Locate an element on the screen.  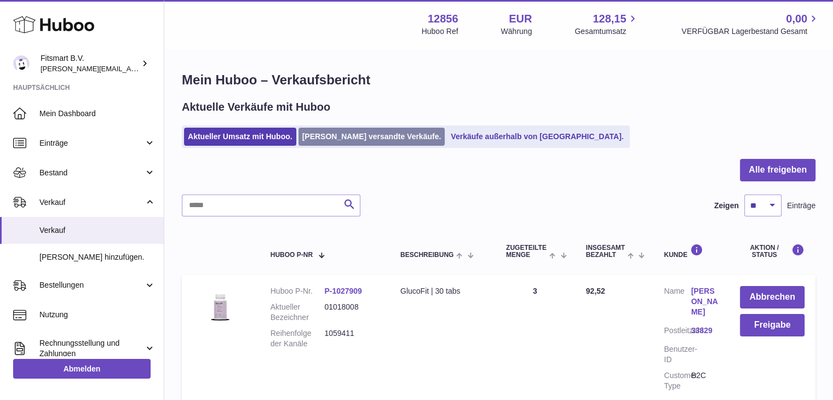
a: 0,00 VERFÜGBAR Lagerbestand Gesamt is located at coordinates (750, 24).